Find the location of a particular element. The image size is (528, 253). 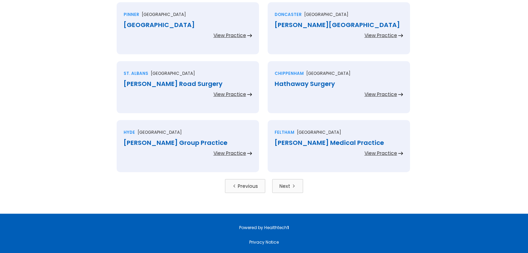

strong: 1 is located at coordinates (288, 228).